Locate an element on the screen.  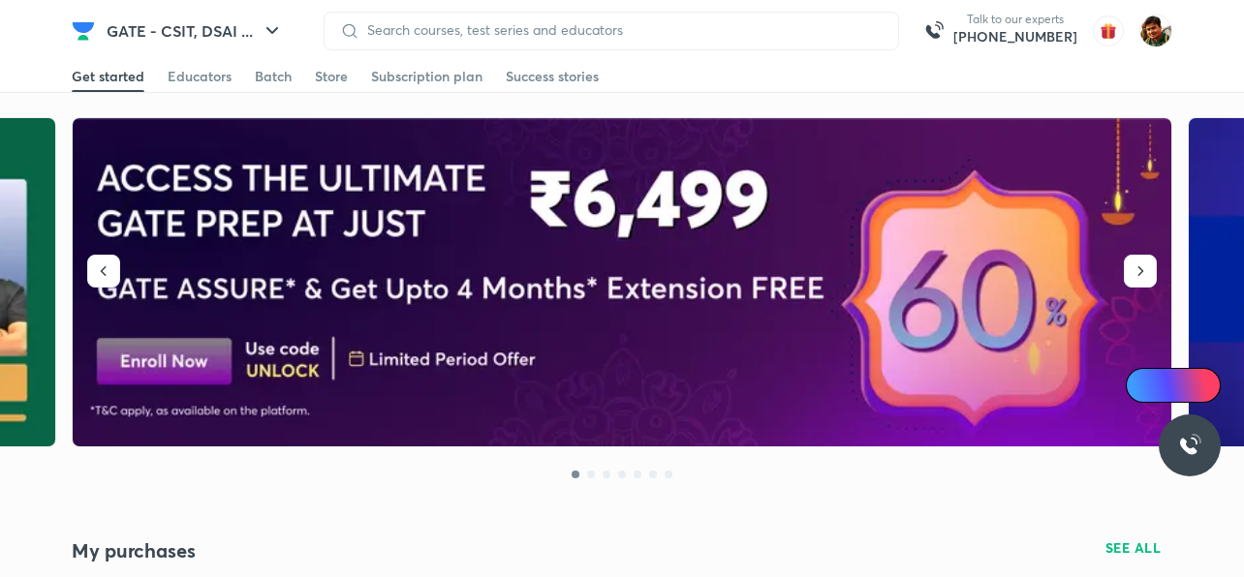
div: Store is located at coordinates (331, 77).